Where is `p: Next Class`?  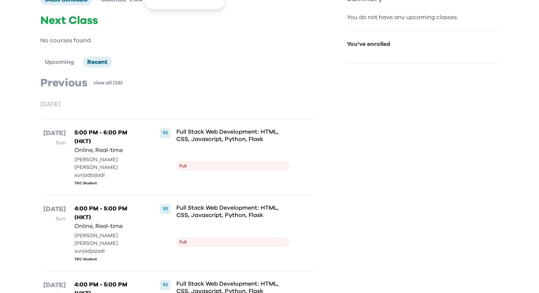 p: Next Class is located at coordinates (178, 21).